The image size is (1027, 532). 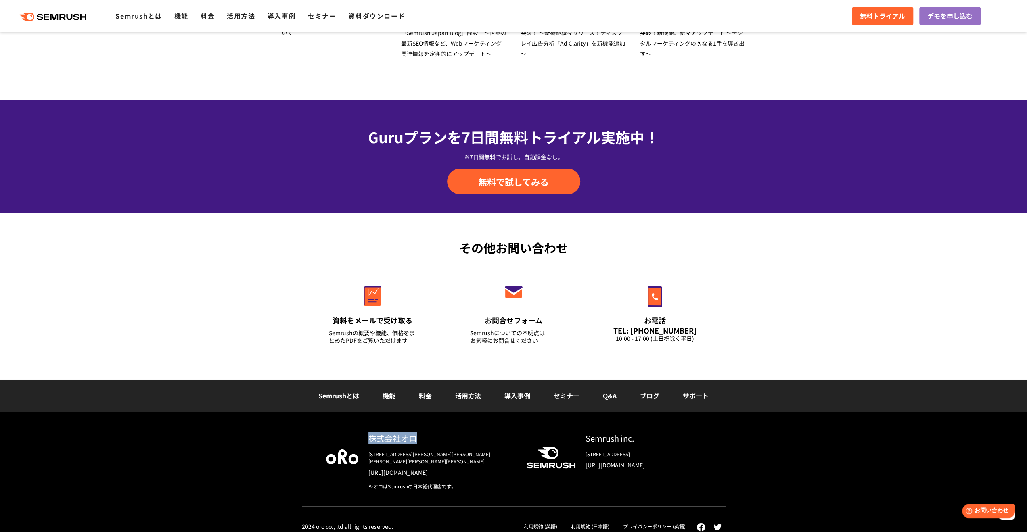 What do you see at coordinates (513, 182) in the screenshot?
I see `span: 無料で試してみる` at bounding box center [513, 182].